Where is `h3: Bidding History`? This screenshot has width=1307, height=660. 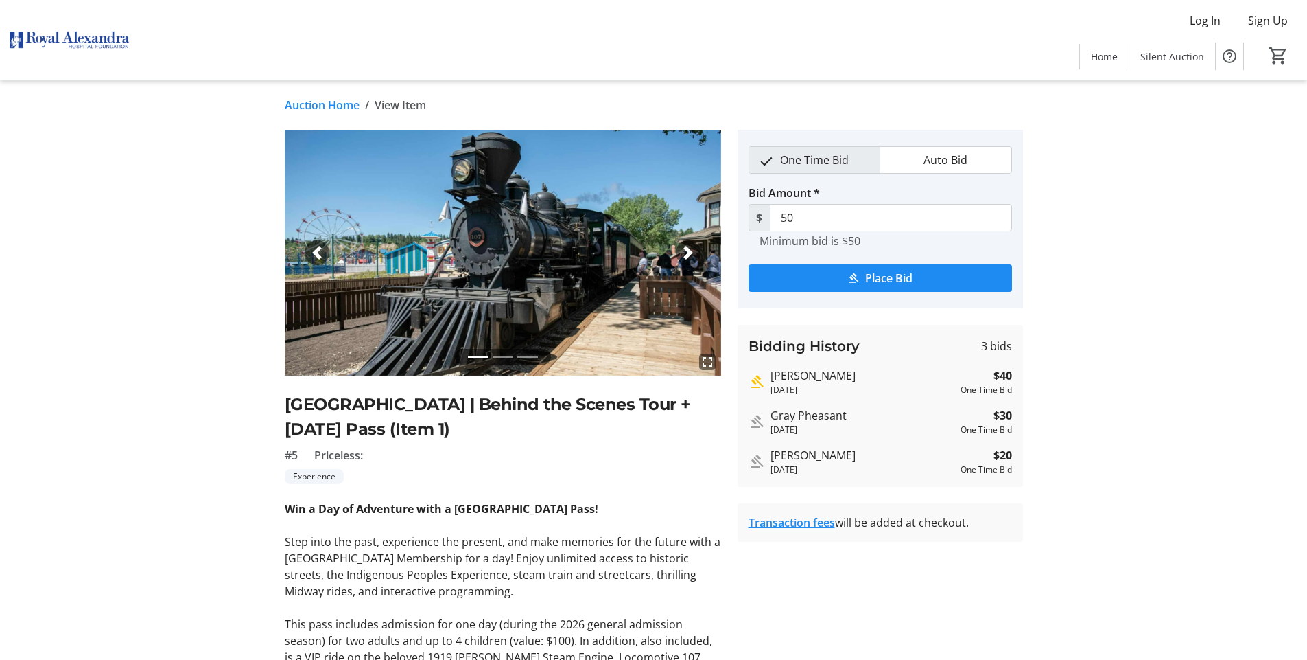
h3: Bidding History is located at coordinates (804, 346).